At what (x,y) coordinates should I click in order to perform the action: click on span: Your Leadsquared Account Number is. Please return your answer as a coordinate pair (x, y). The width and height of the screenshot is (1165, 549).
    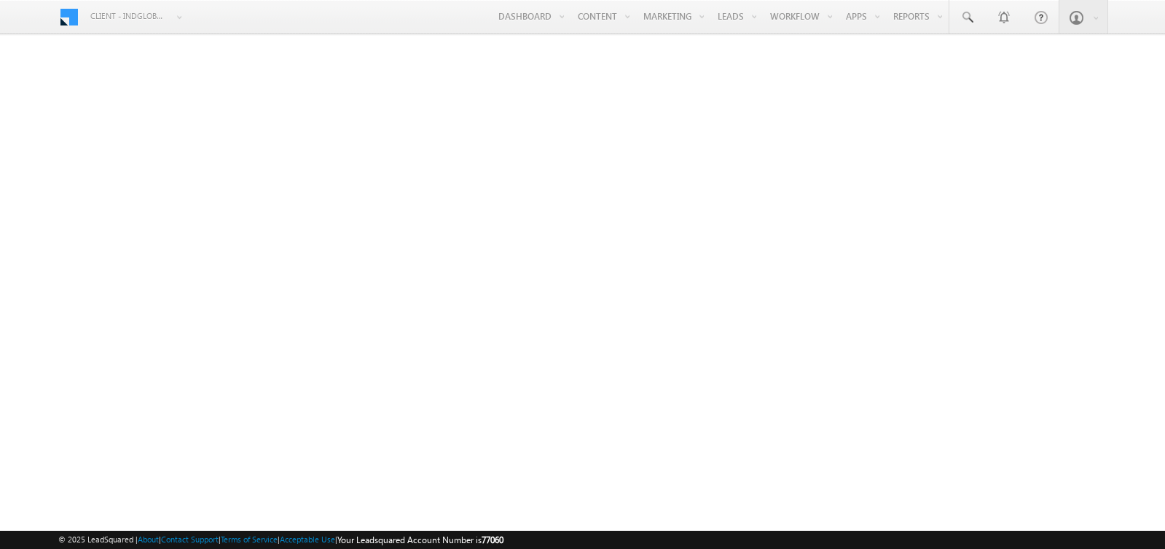
    Looking at the image, I should click on (420, 540).